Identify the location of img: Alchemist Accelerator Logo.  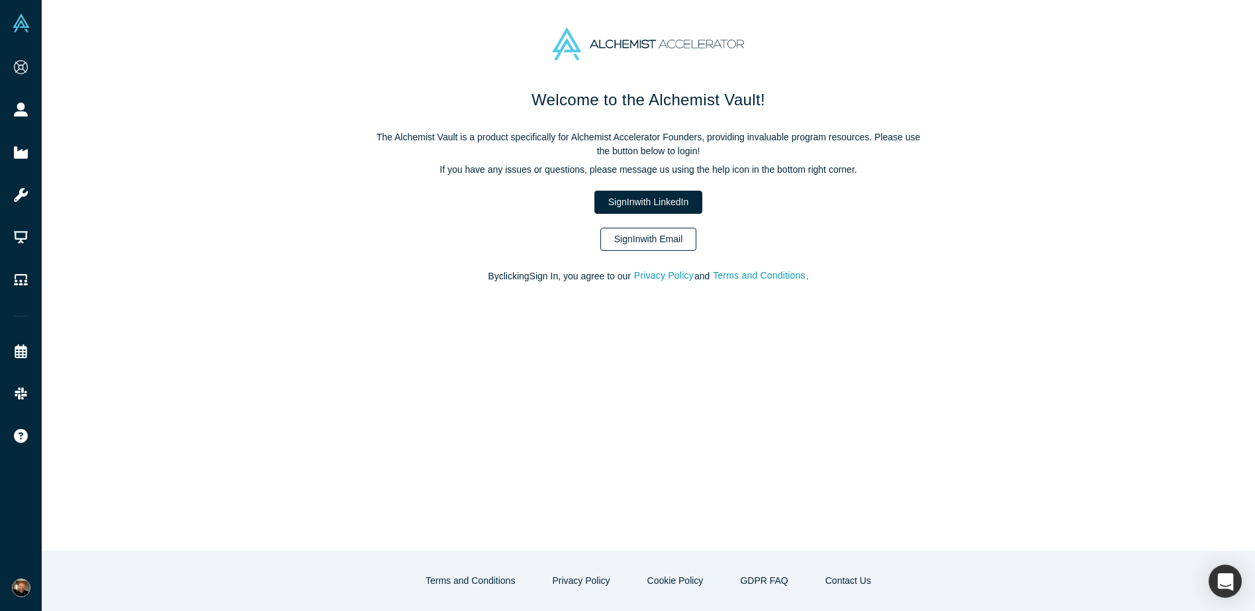
(648, 44).